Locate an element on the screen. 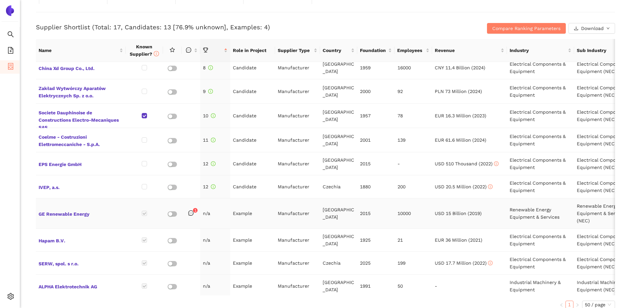  span: 9 is located at coordinates (208, 91).